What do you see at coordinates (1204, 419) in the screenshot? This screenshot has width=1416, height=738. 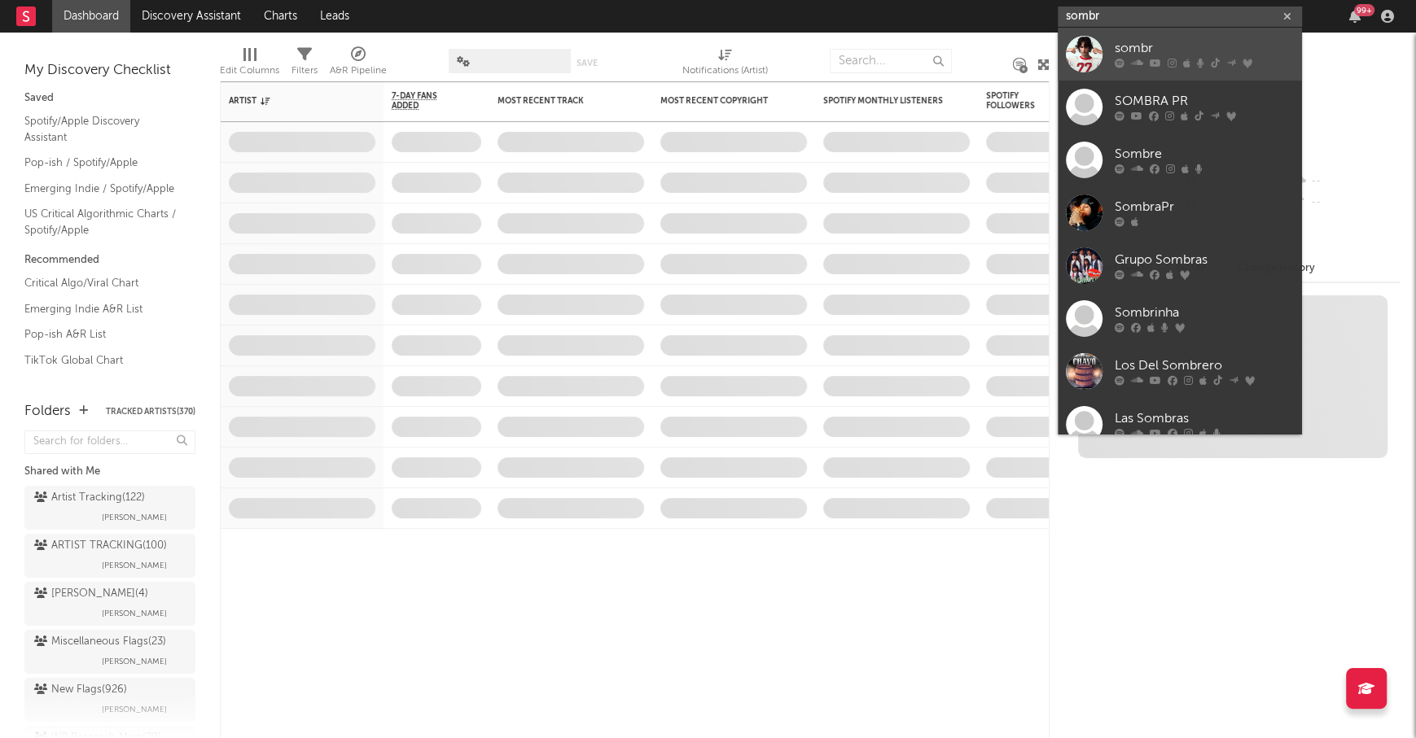 I see `div: Las Sombras` at bounding box center [1204, 419].